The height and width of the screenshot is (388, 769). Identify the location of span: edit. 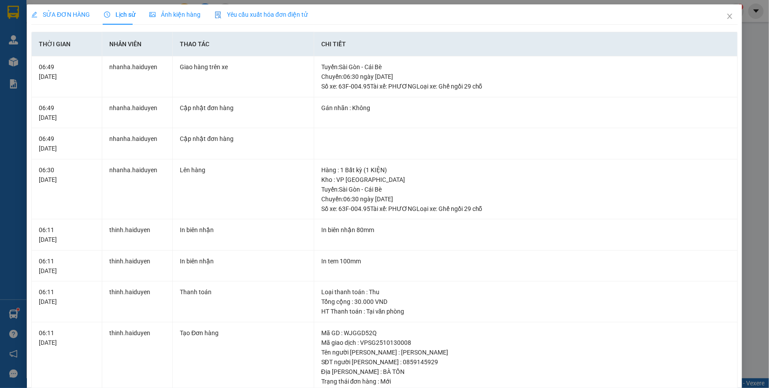
(34, 15).